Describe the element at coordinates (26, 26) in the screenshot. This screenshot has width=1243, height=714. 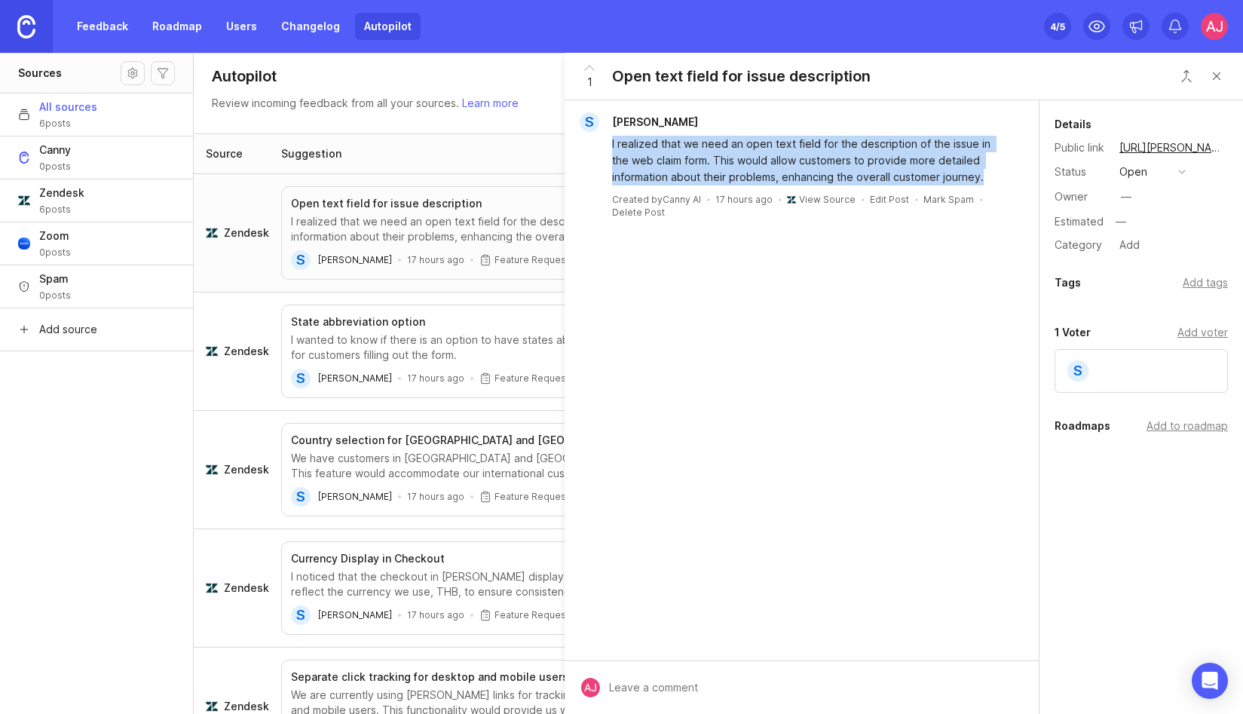
I see `img: Canny Home` at that location.